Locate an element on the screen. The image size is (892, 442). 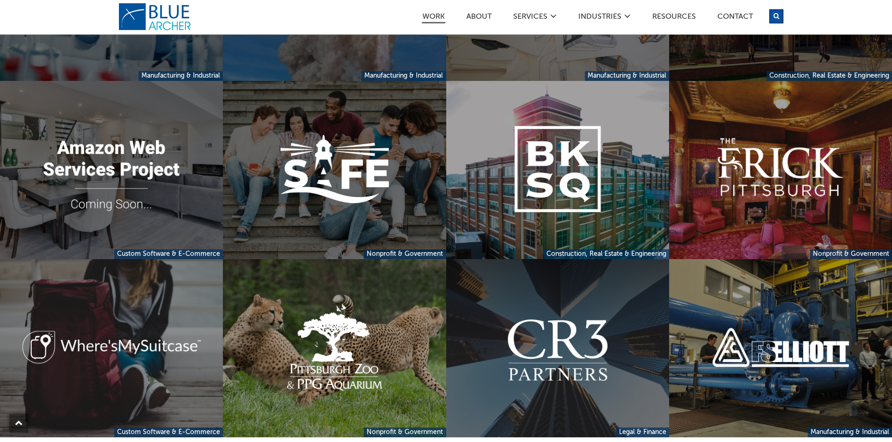
a: ABOUT is located at coordinates (479, 18).